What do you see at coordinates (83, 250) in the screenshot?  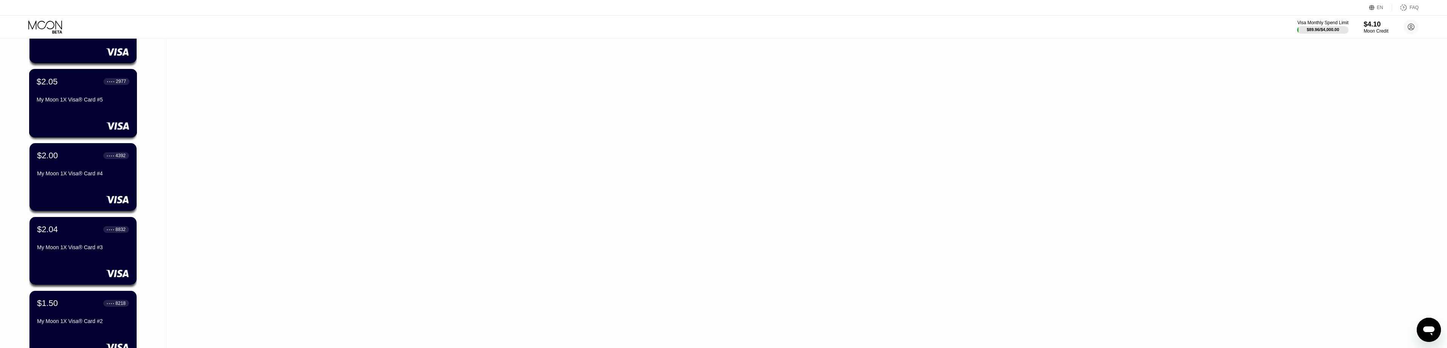 I see `div: $2.04● ● ● ●8832My Moon 1X Visa® Card #3` at bounding box center [83, 250].